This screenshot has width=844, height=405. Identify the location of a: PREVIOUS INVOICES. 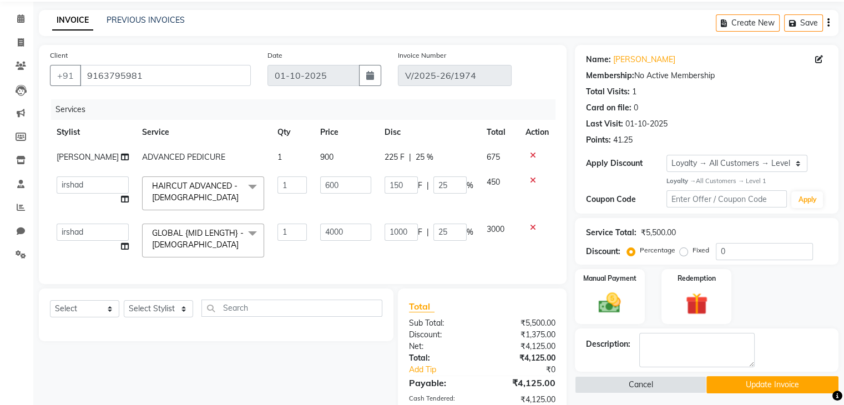
(145, 20).